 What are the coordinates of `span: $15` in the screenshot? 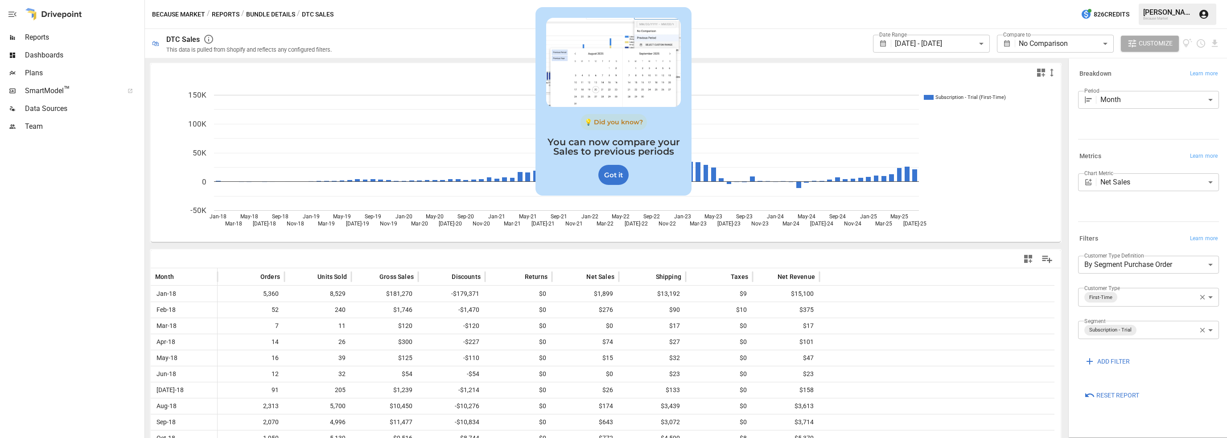 It's located at (586, 358).